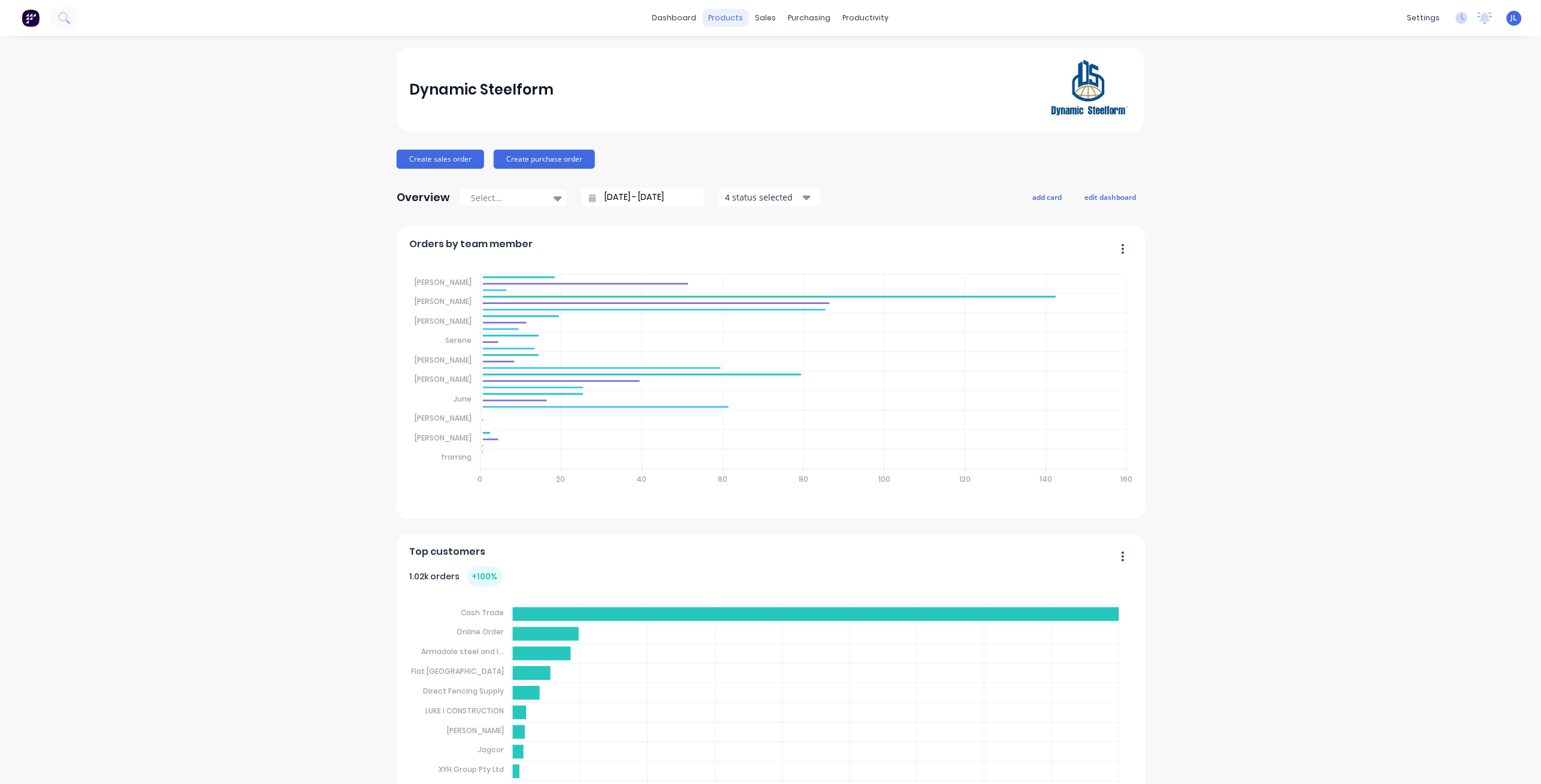 Image resolution: width=1541 pixels, height=784 pixels. Describe the element at coordinates (462, 399) in the screenshot. I see `tspan: June` at that location.